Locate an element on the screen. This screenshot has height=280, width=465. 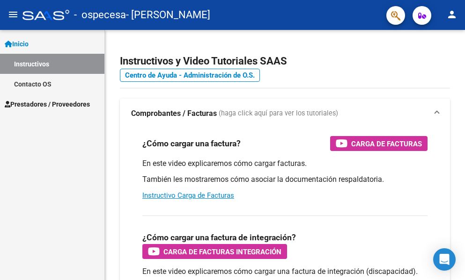
button: Carga de Facturas Integración is located at coordinates (214, 252).